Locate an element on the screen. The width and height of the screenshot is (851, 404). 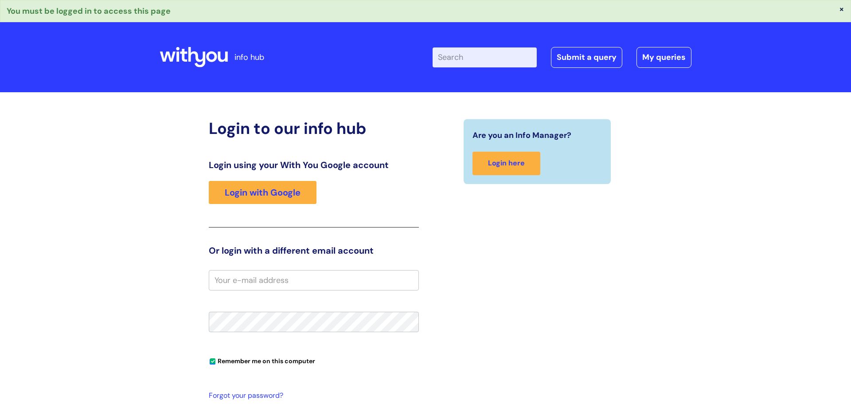
div: You can uncheck this option if you're logging in from a shared device is located at coordinates (314, 360).